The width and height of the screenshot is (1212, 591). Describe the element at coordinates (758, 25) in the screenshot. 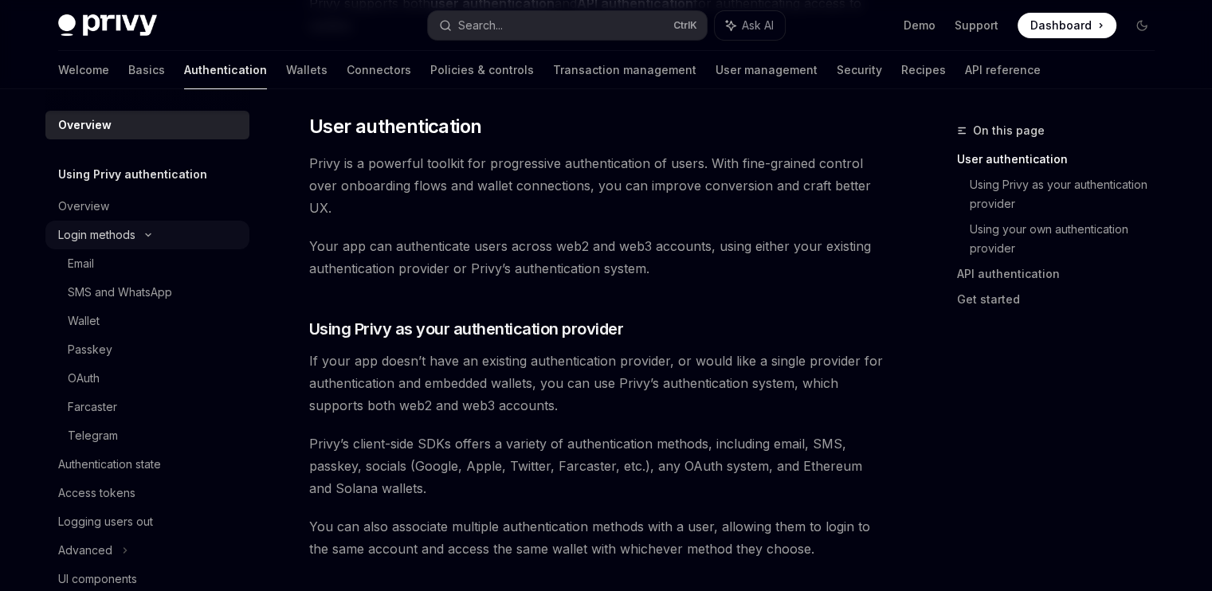

I see `span: Ask AI` at that location.